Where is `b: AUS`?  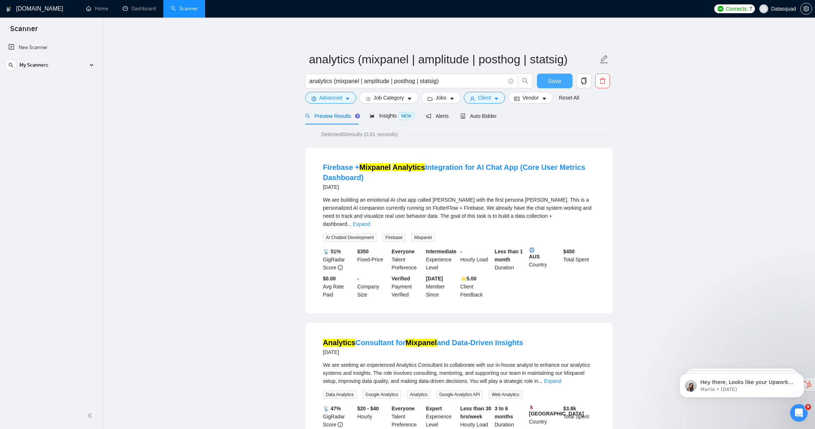 b: AUS is located at coordinates (545, 254).